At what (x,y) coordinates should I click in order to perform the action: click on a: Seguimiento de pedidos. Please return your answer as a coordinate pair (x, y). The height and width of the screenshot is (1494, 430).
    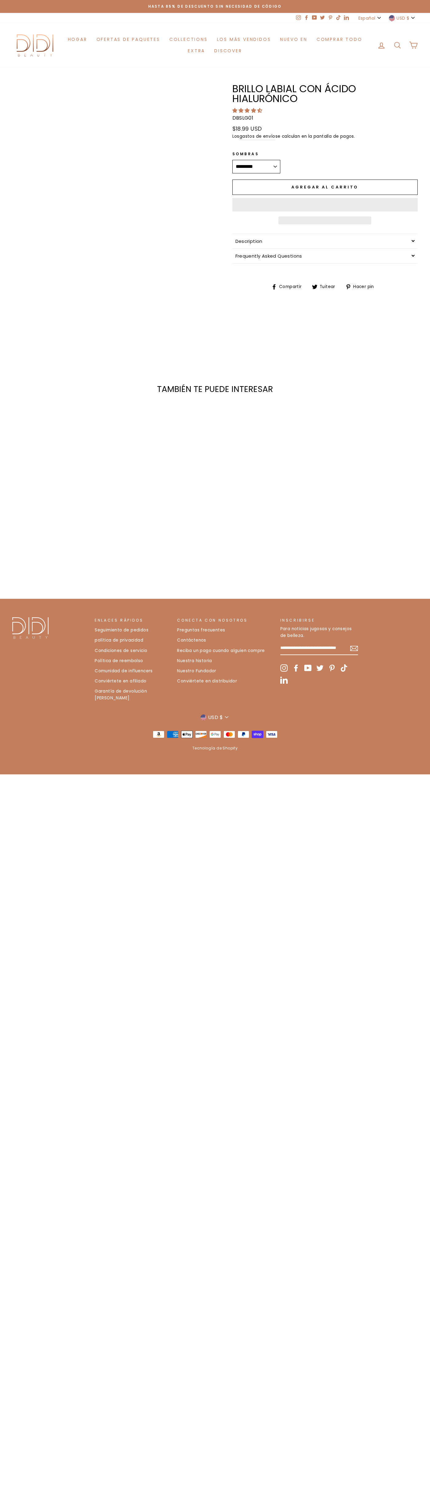
    Looking at the image, I should click on (121, 630).